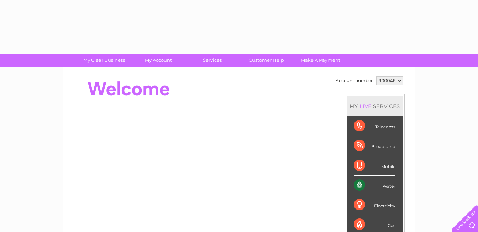 This screenshot has height=232, width=478. What do you see at coordinates (266, 60) in the screenshot?
I see `a: Customer Help` at bounding box center [266, 60].